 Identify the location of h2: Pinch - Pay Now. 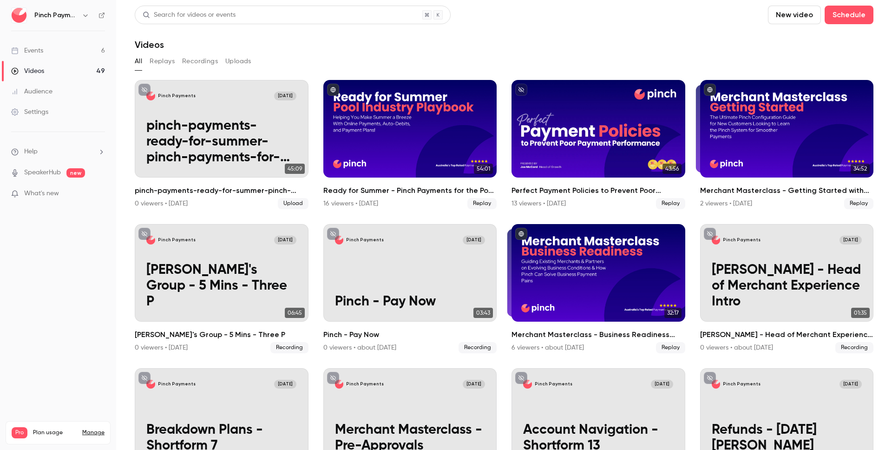
(410, 335).